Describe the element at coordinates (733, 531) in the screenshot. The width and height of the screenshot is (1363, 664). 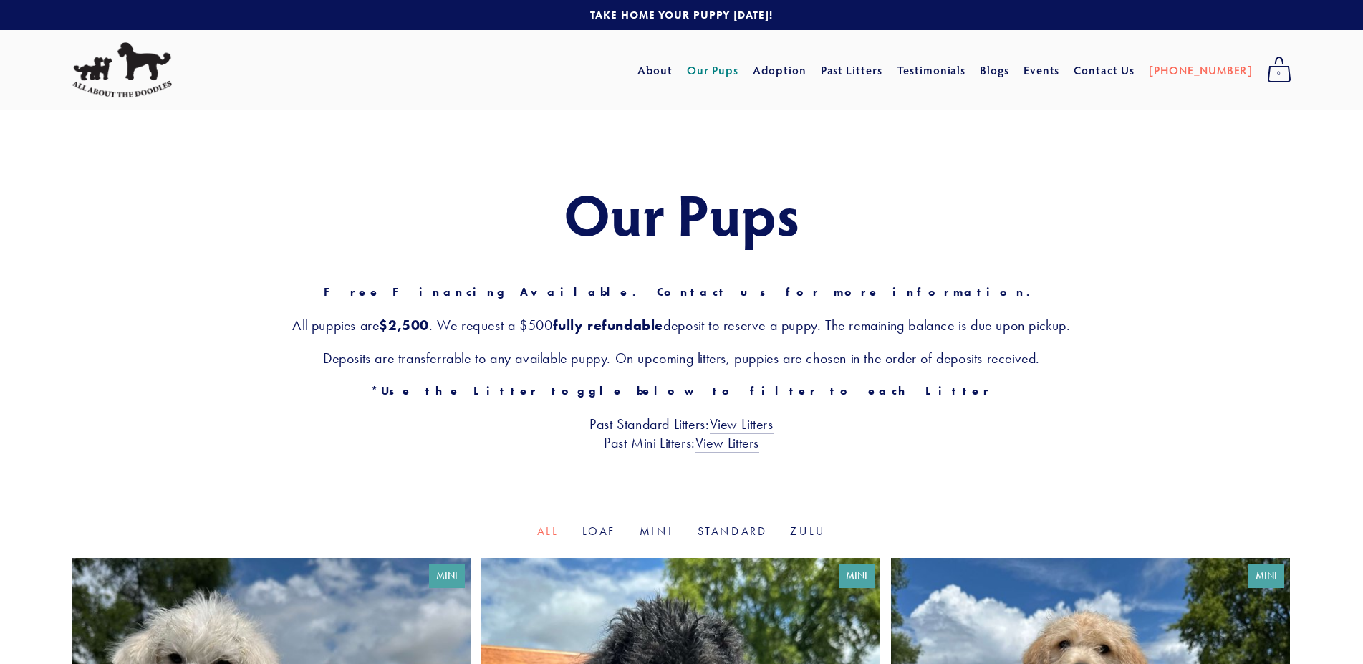
I see `a: Standard` at that location.